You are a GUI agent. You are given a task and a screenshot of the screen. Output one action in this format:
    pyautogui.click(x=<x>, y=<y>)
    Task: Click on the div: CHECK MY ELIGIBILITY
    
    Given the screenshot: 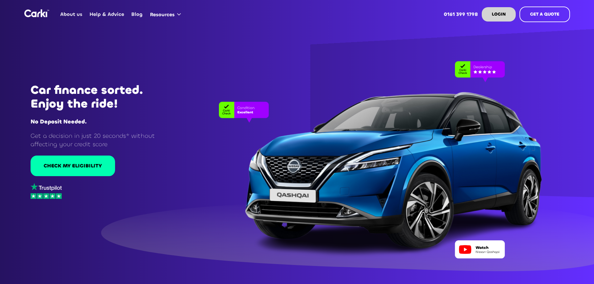 What is the action you would take?
    pyautogui.click(x=73, y=166)
    